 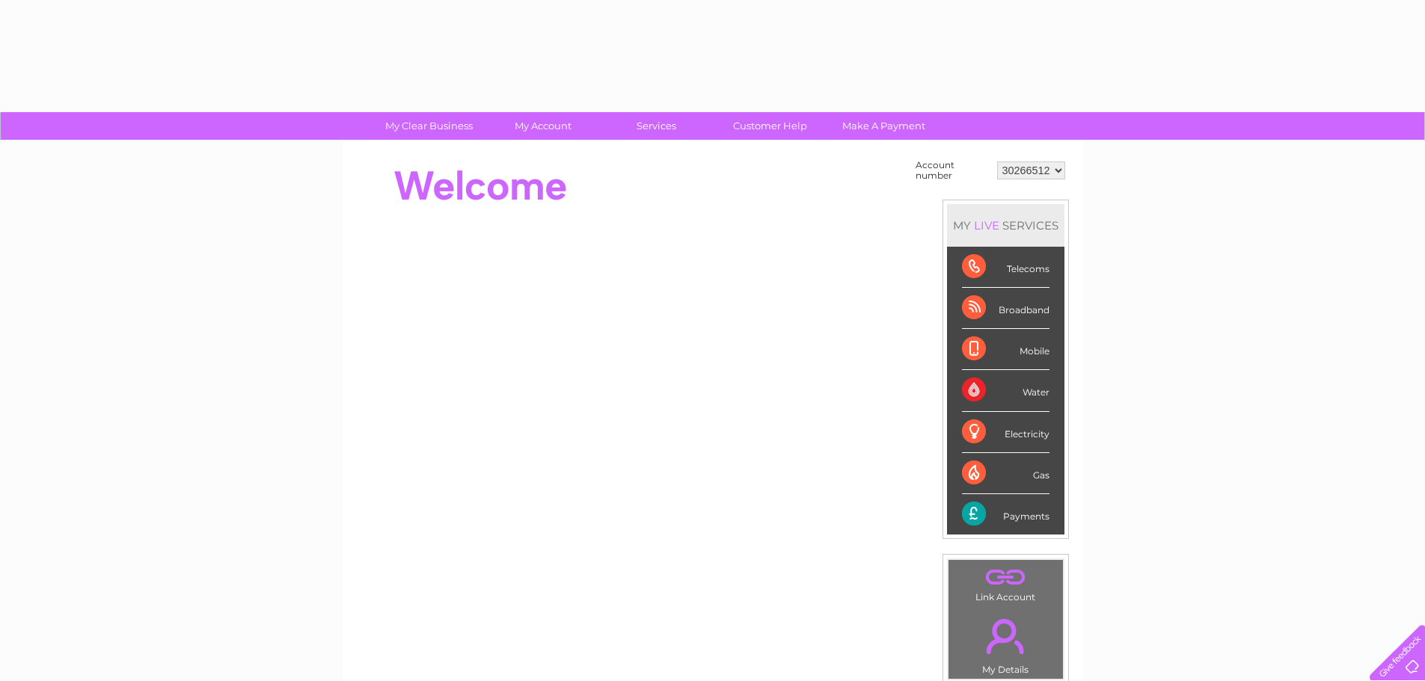 What do you see at coordinates (428, 126) in the screenshot?
I see `a: My Clear Business` at bounding box center [428, 126].